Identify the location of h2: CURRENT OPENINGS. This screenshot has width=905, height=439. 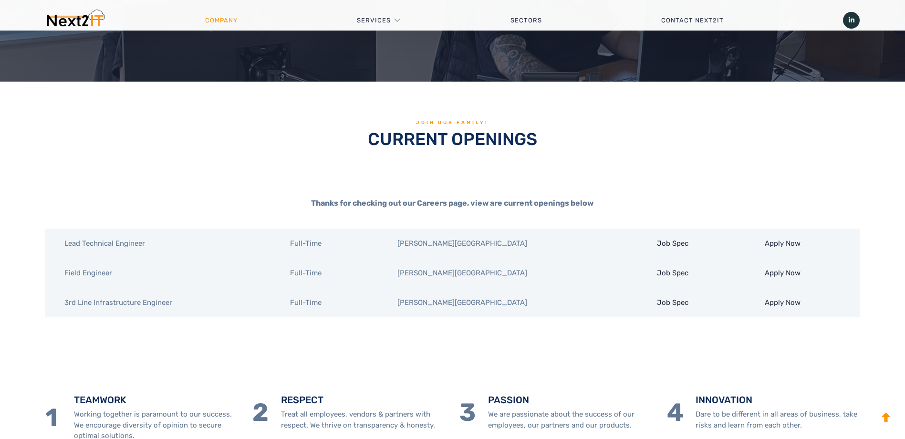
(452, 139).